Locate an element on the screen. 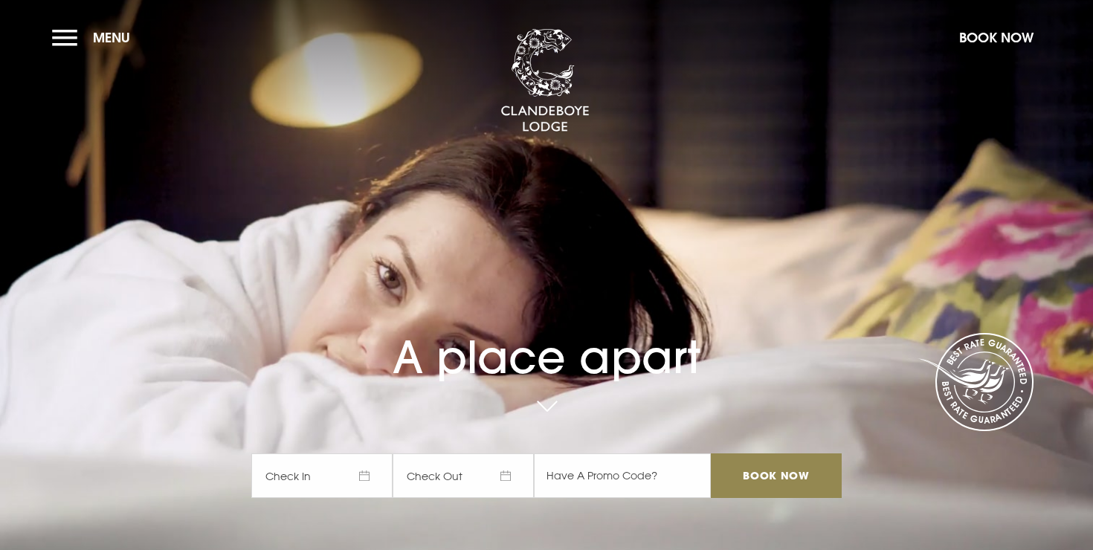 Image resolution: width=1093 pixels, height=550 pixels. span: Check In is located at coordinates (322, 476).